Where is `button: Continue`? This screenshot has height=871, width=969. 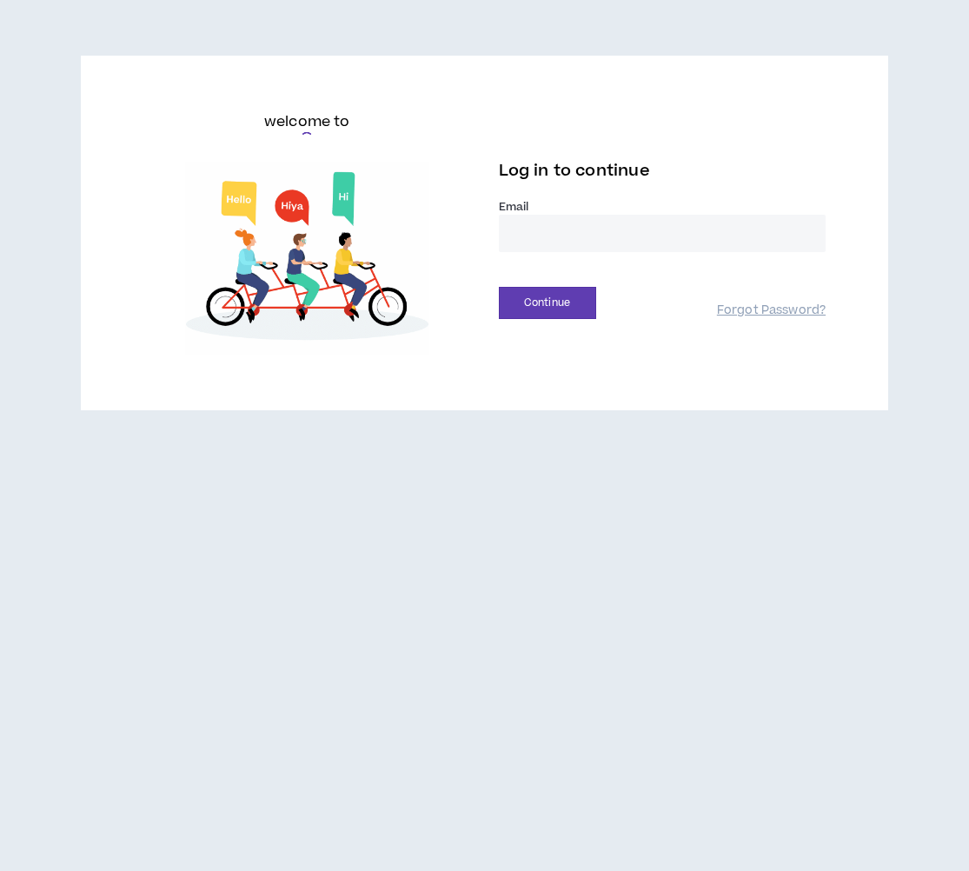
button: Continue is located at coordinates (548, 303).